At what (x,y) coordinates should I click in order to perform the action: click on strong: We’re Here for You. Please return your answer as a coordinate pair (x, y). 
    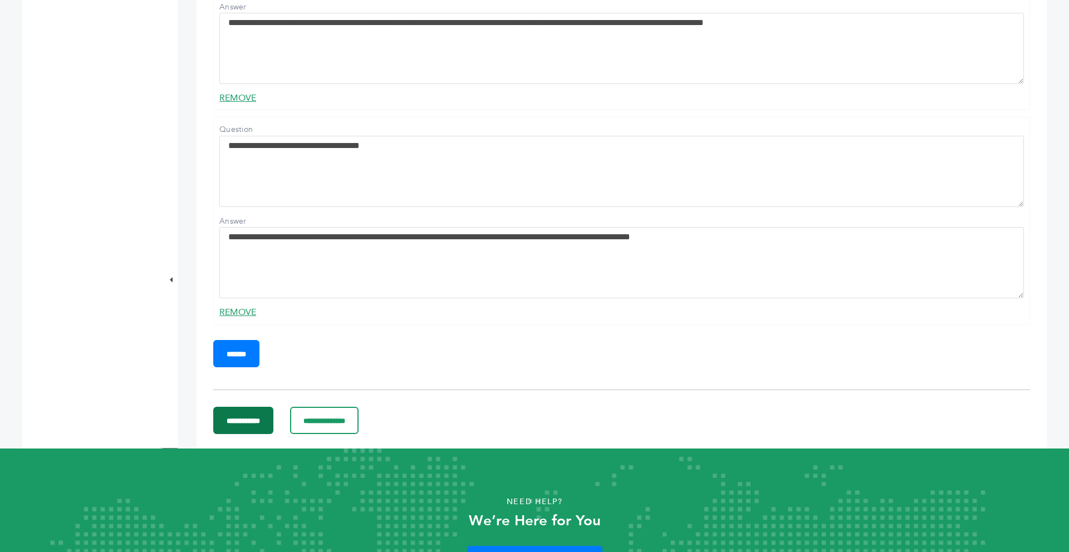
    Looking at the image, I should click on (534, 521).